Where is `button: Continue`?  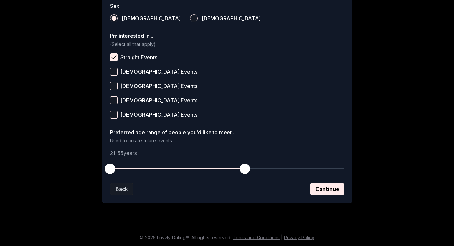
button: Continue is located at coordinates (327, 189).